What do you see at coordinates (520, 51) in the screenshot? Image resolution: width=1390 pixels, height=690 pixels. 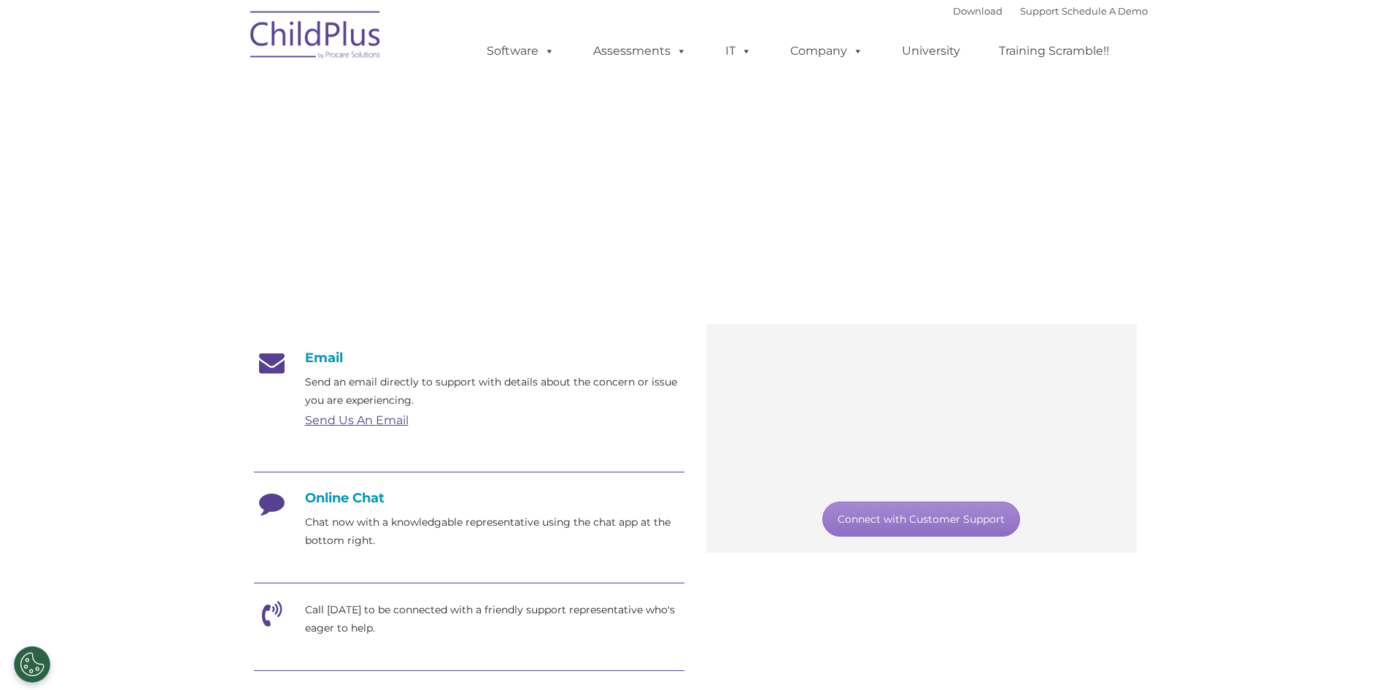 I see `a: Software` at bounding box center [520, 51].